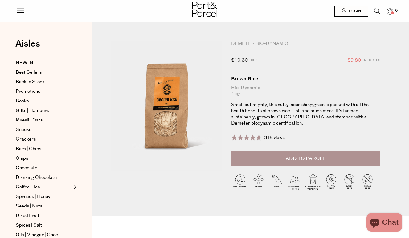  What do you see at coordinates (28, 44) in the screenshot?
I see `span: Aisles` at bounding box center [28, 44].